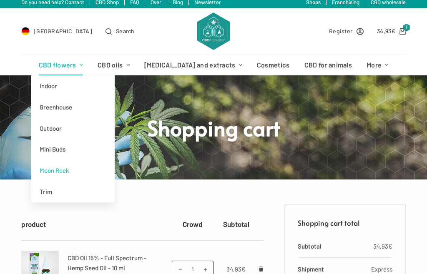 Image resolution: width=427 pixels, height=274 pixels. I want to click on font: CBD Oil 15% - Full Spectrum - Hemp Seed Oil - 10 ml, so click(107, 263).